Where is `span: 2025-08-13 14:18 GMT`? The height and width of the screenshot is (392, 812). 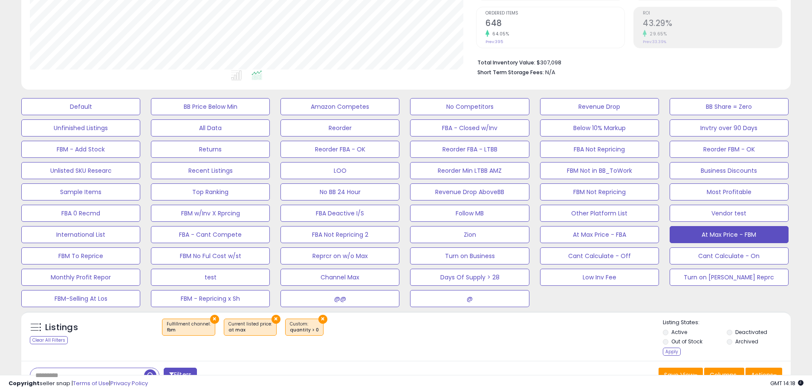 span: 2025-08-13 14:18 GMT is located at coordinates (787, 383).